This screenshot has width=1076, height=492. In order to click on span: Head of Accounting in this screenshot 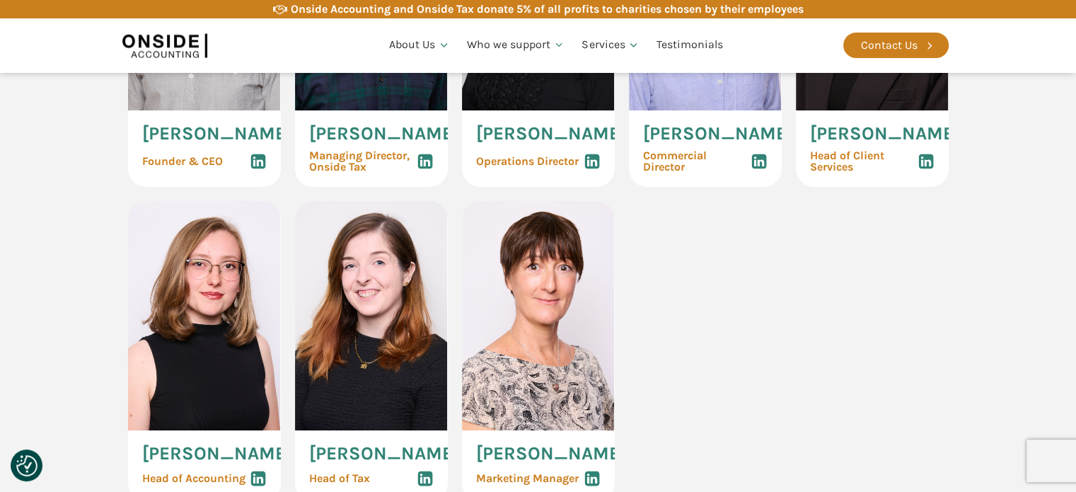, I will do `click(194, 478)`.